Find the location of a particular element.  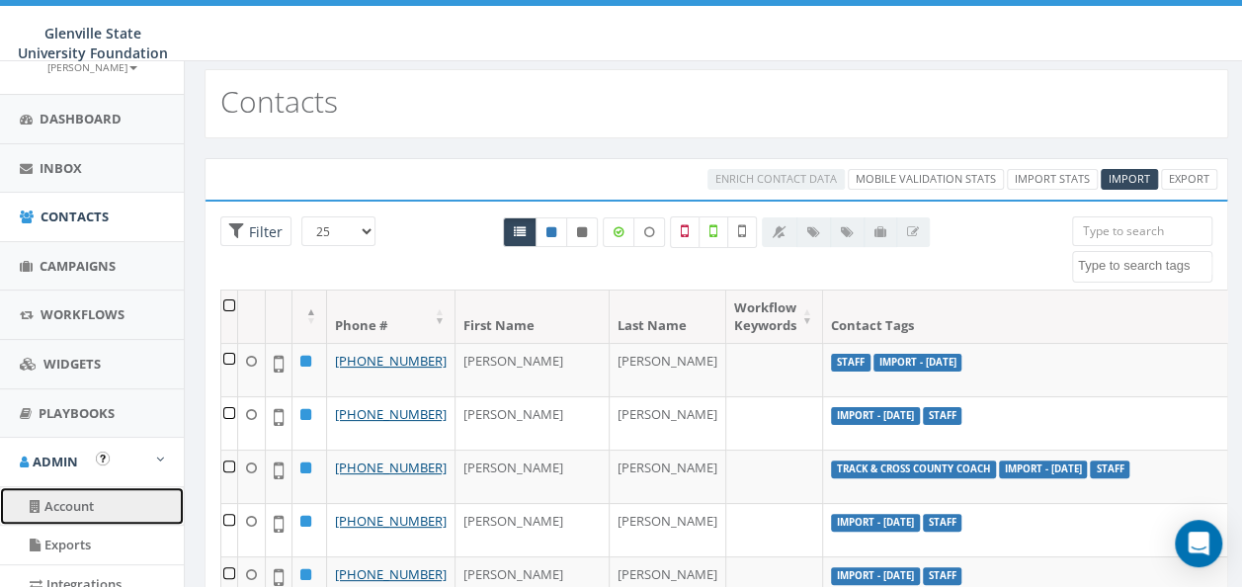

th: Last Name is located at coordinates (668, 316).